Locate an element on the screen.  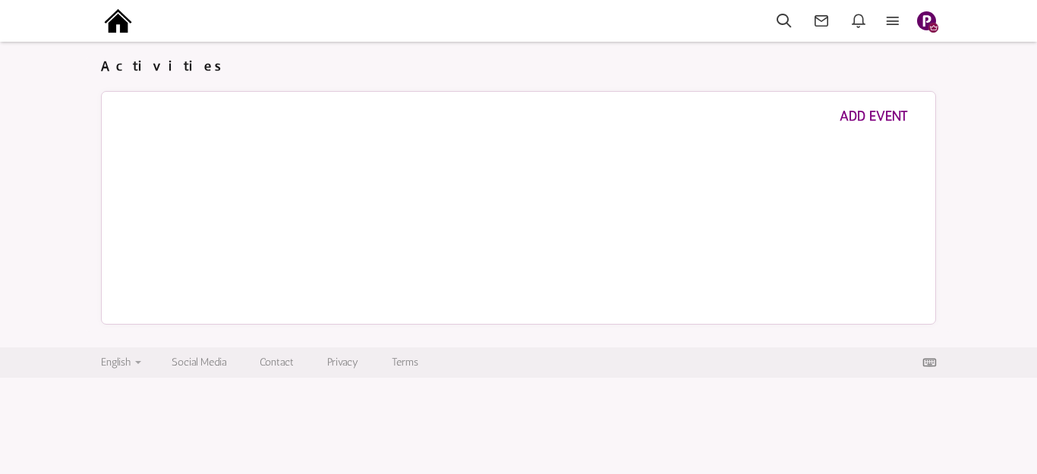
img: Slide1.png is located at coordinates (926, 20).